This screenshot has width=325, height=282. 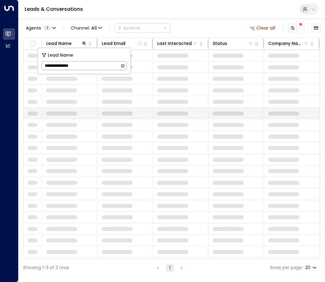 What do you see at coordinates (286, 268) in the screenshot?
I see `label: Rows per page:` at bounding box center [286, 268].